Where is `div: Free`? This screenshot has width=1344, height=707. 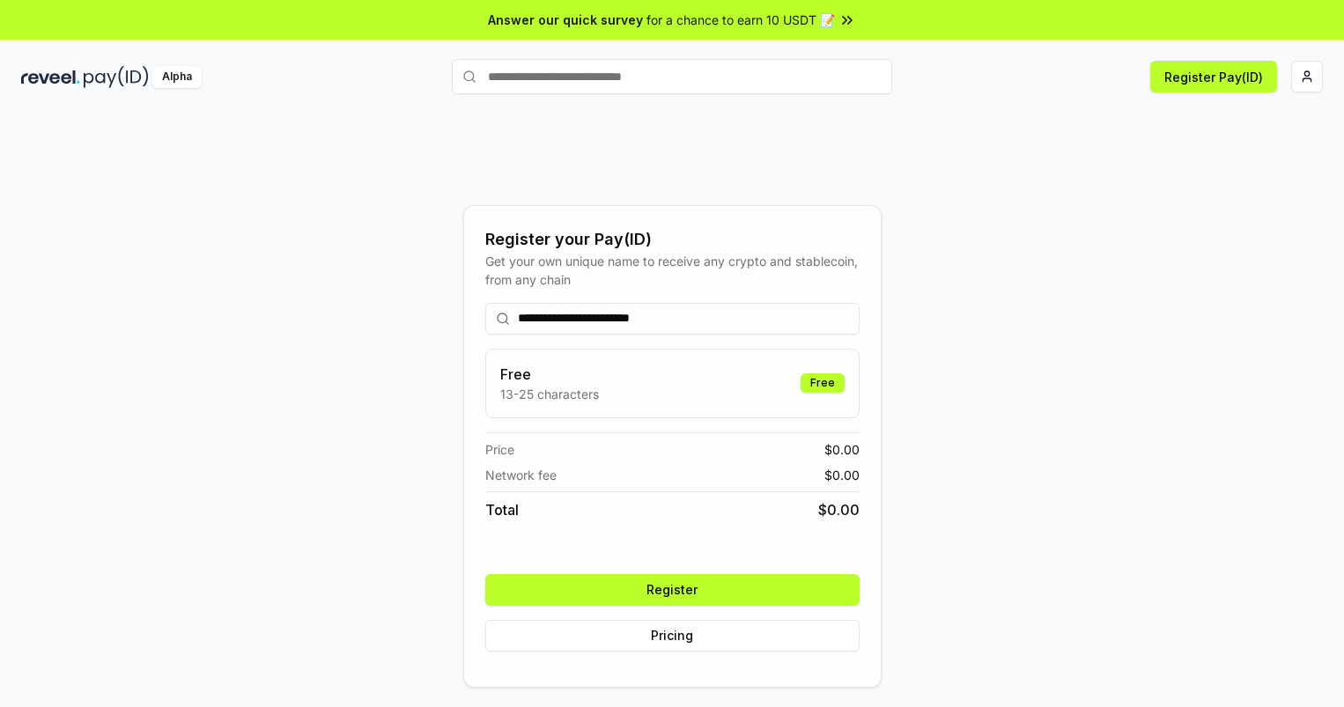
div: Free is located at coordinates (823, 383).